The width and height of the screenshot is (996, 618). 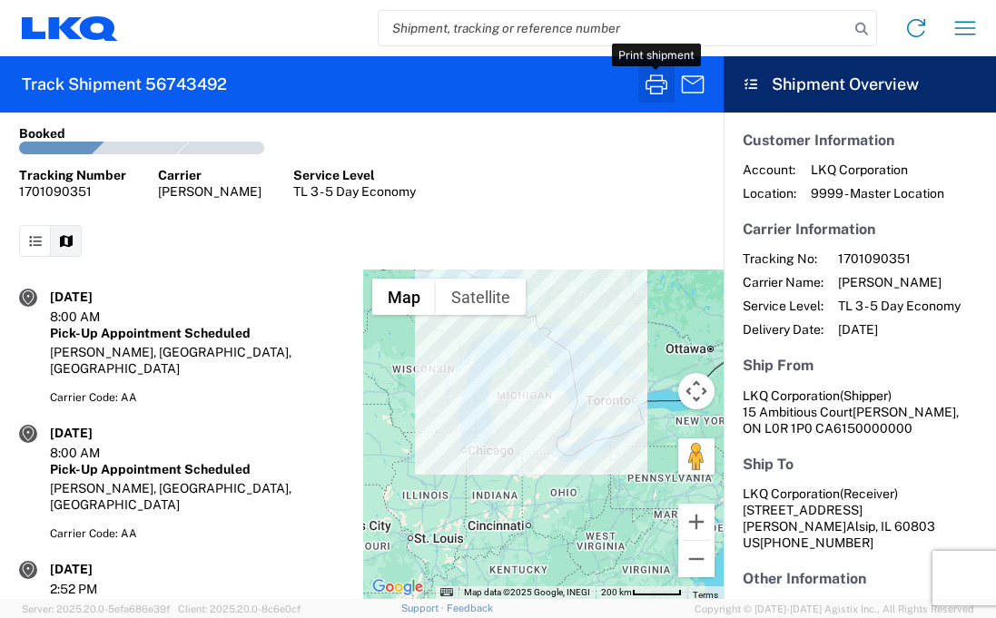 What do you see at coordinates (354, 192) in the screenshot?
I see `div: TL 3 - 5 Day Economy` at bounding box center [354, 192].